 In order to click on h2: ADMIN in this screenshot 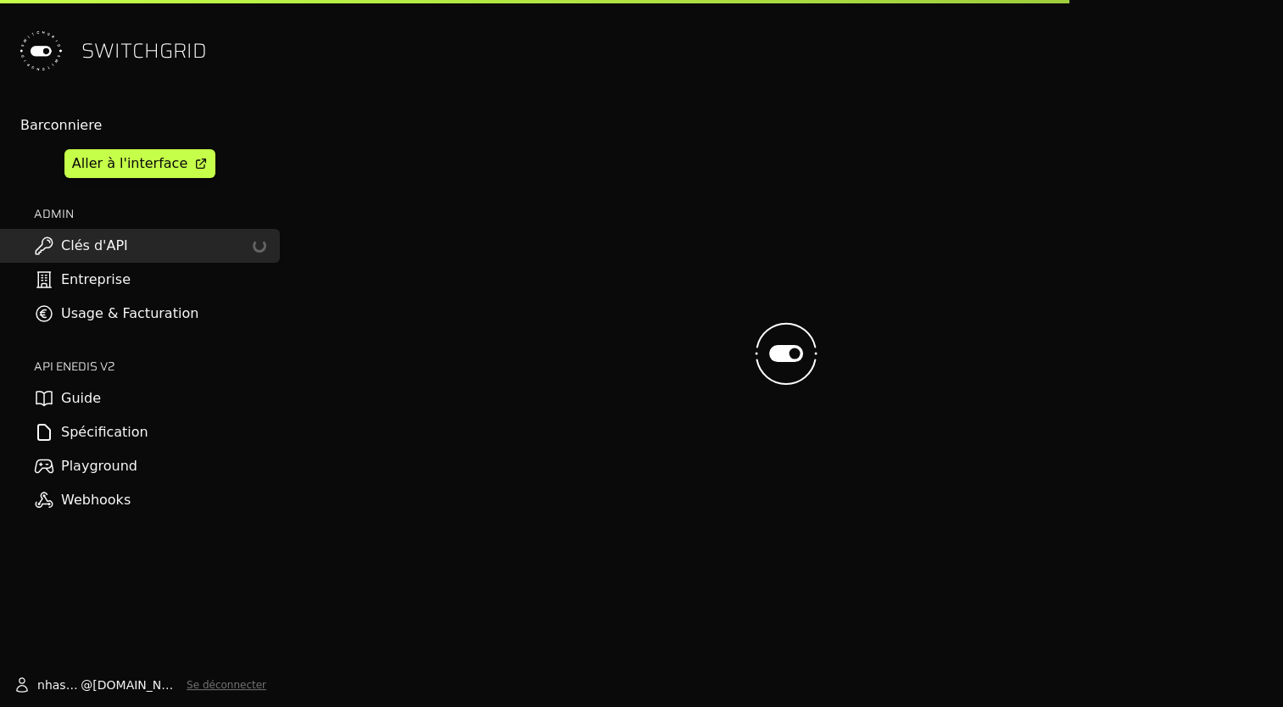, I will do `click(157, 214)`.